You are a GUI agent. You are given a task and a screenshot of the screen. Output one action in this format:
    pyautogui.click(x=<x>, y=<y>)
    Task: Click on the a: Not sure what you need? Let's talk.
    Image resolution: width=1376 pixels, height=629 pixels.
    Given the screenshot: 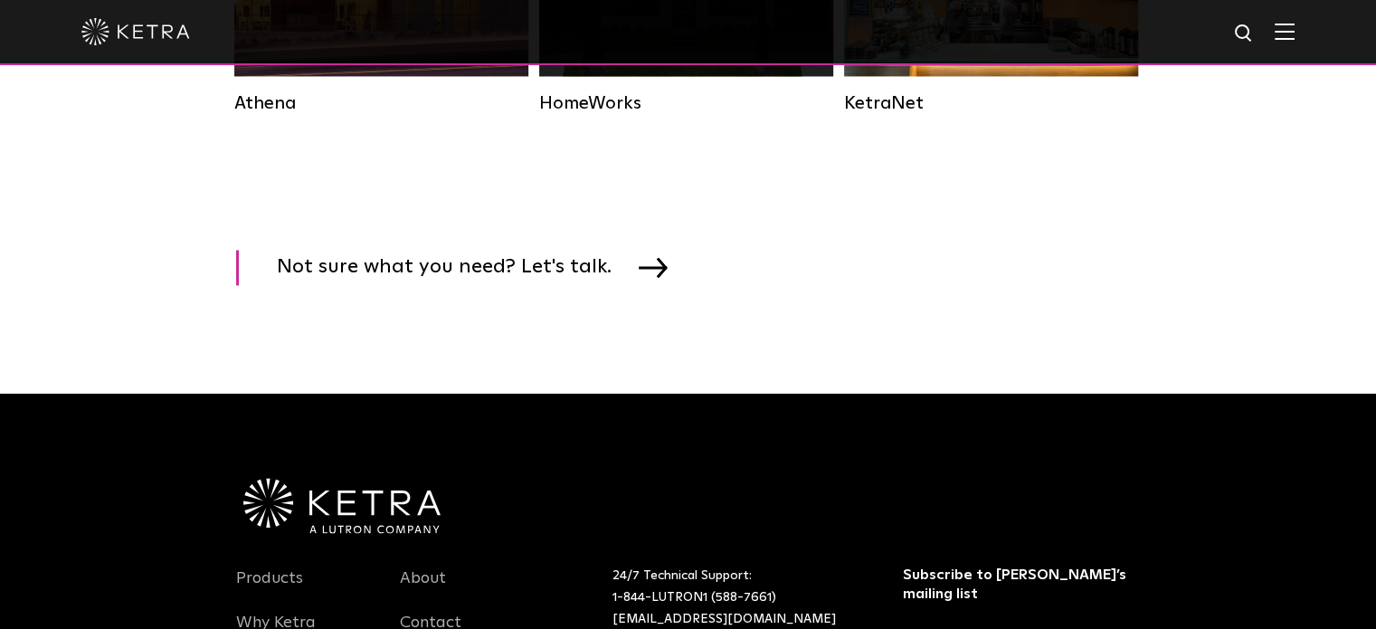 What is the action you would take?
    pyautogui.click(x=463, y=267)
    